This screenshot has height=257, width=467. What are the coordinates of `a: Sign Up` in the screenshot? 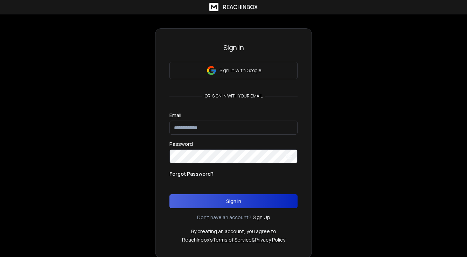 It's located at (262, 217).